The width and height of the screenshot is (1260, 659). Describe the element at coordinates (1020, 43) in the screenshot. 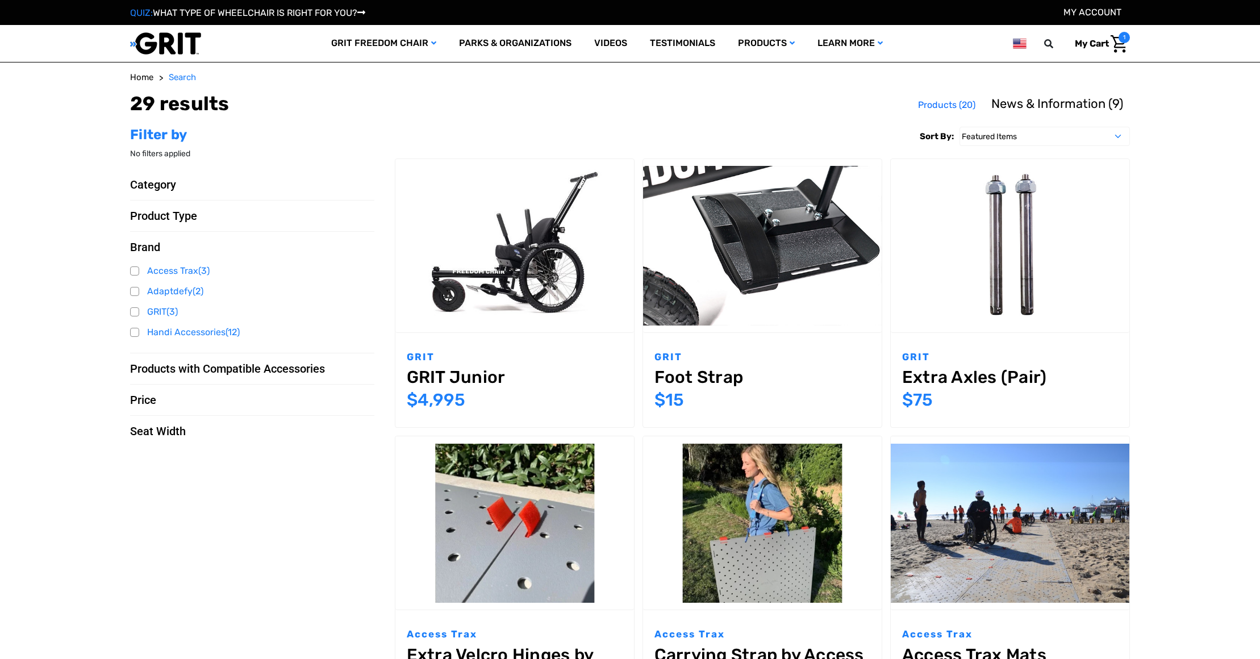

I see `img: us.png` at that location.